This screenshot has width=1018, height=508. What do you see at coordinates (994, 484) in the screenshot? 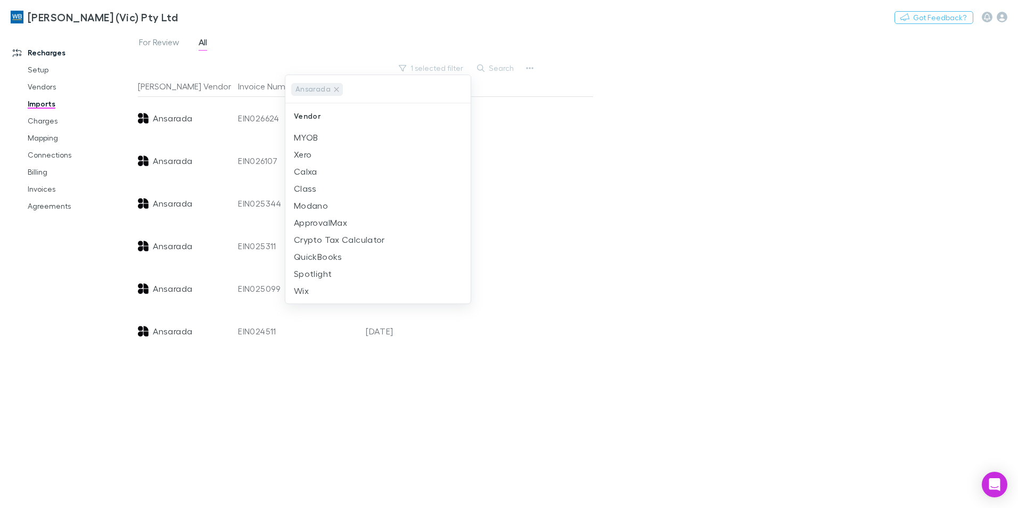
I see `div: Open Intercom Messenger` at bounding box center [994, 484].